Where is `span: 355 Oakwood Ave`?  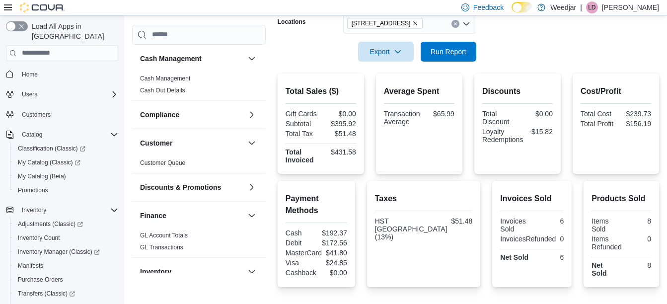
span: 355 Oakwood Ave is located at coordinates (385, 23).